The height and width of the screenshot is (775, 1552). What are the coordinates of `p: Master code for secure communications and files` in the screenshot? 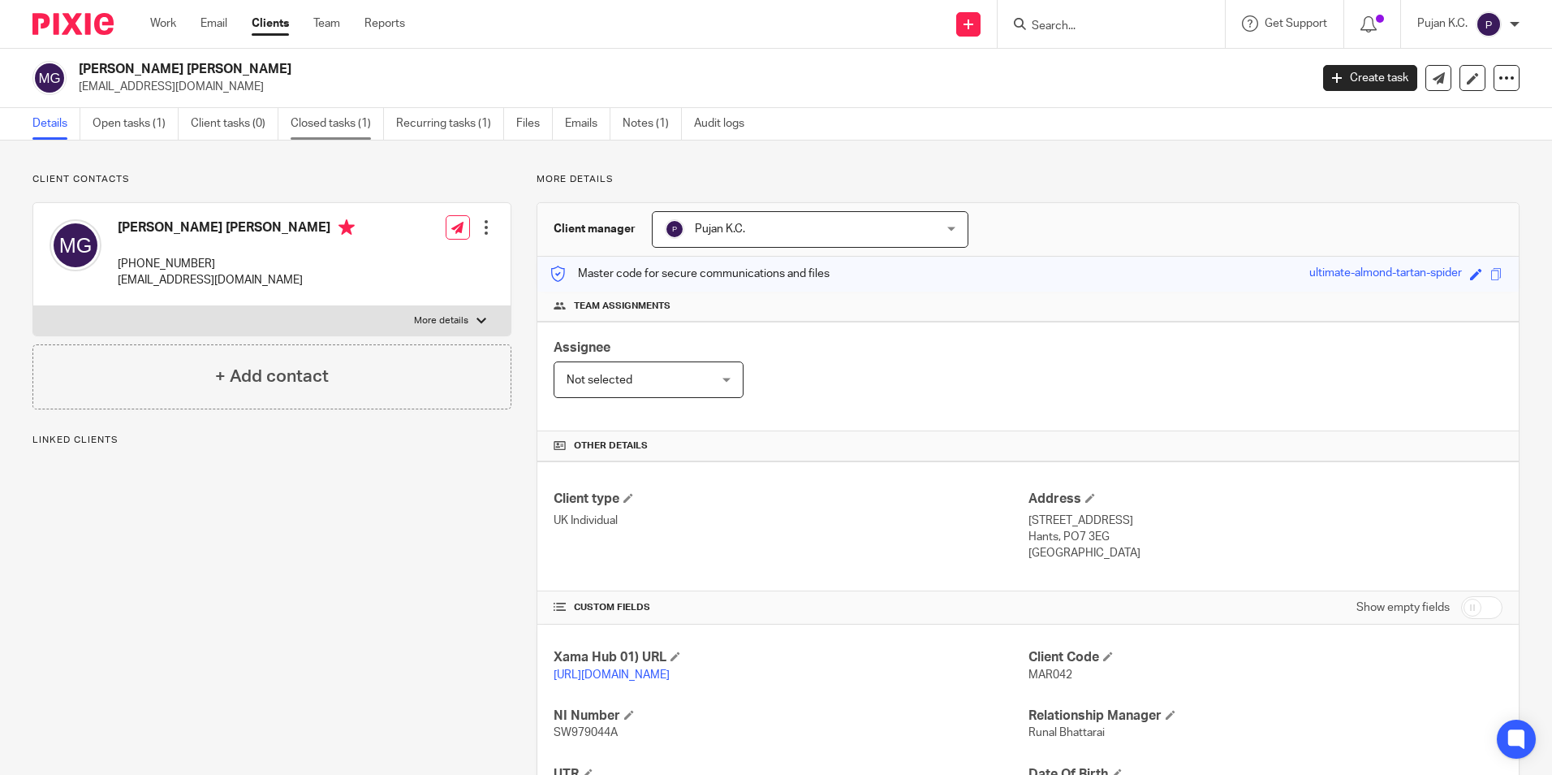 It's located at (689, 274).